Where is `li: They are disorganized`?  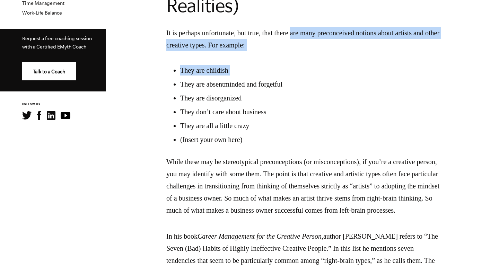 li: They are disorganized is located at coordinates (312, 98).